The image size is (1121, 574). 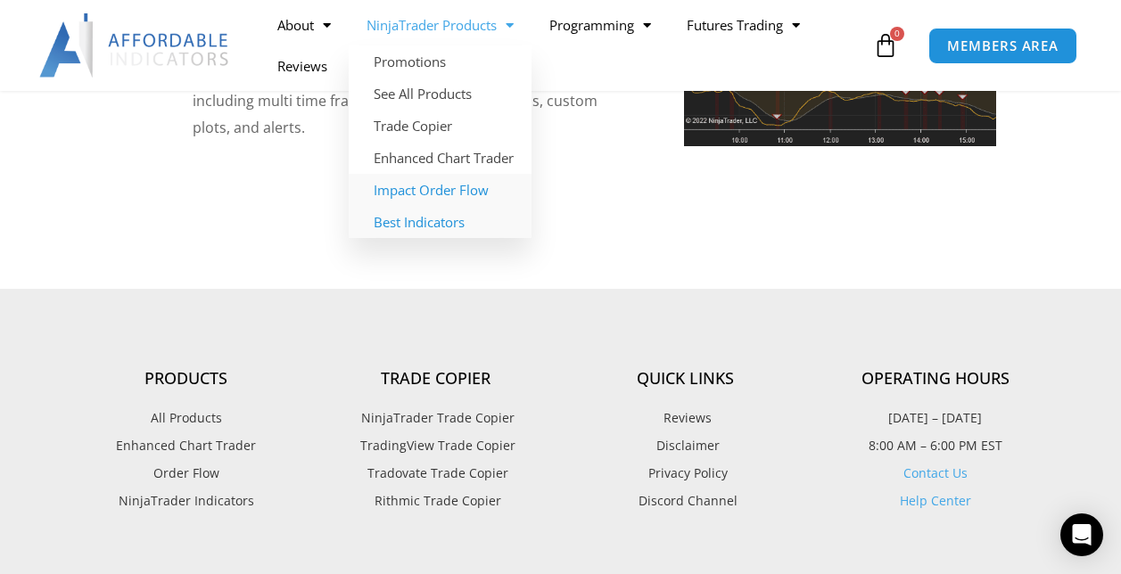 What do you see at coordinates (186, 501) in the screenshot?
I see `span: NinjaTrader Indicators` at bounding box center [186, 501].